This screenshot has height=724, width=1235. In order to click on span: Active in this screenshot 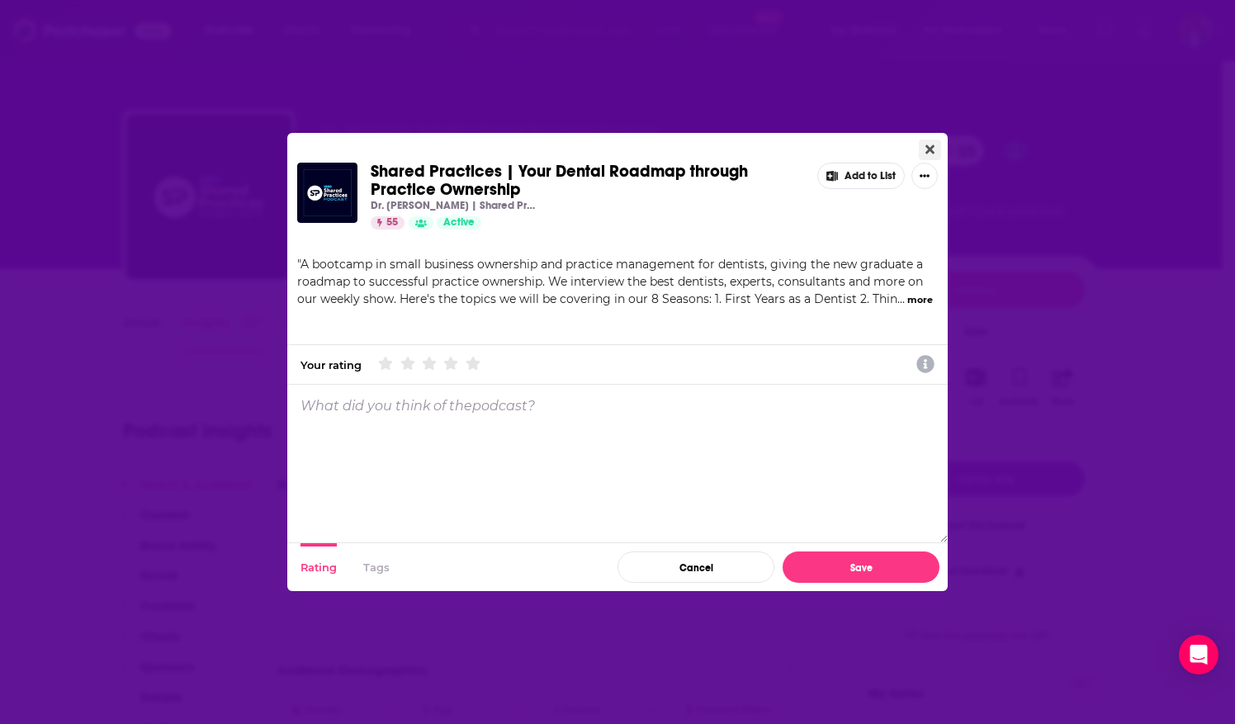, I will do `click(459, 223)`.